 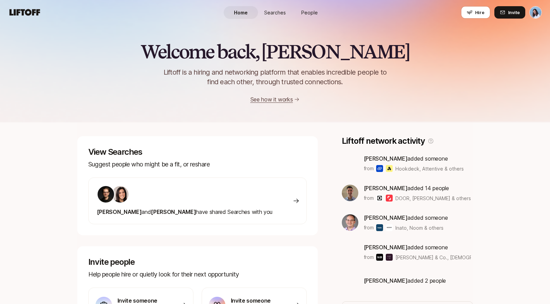 What do you see at coordinates (379, 198) in the screenshot?
I see `img: DOOR` at bounding box center [379, 198].